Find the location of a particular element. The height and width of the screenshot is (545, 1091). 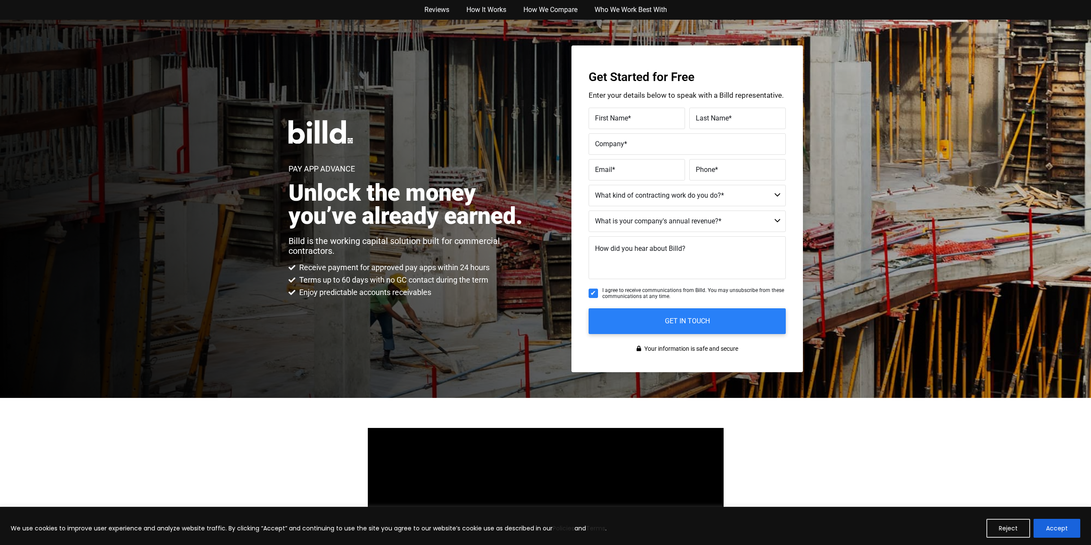

span: First Name is located at coordinates (612, 118).